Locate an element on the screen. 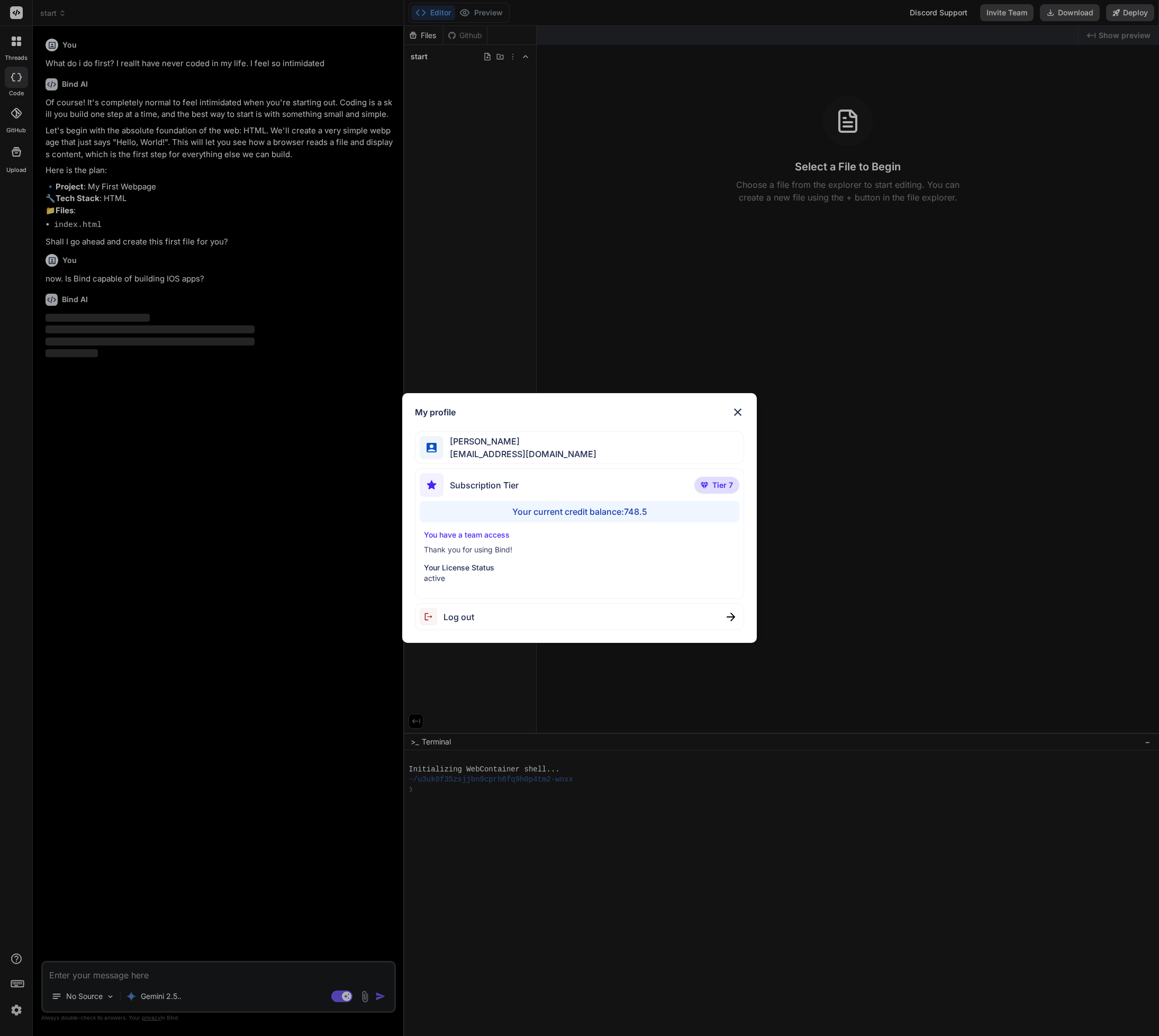  img: logout is located at coordinates (431, 617).